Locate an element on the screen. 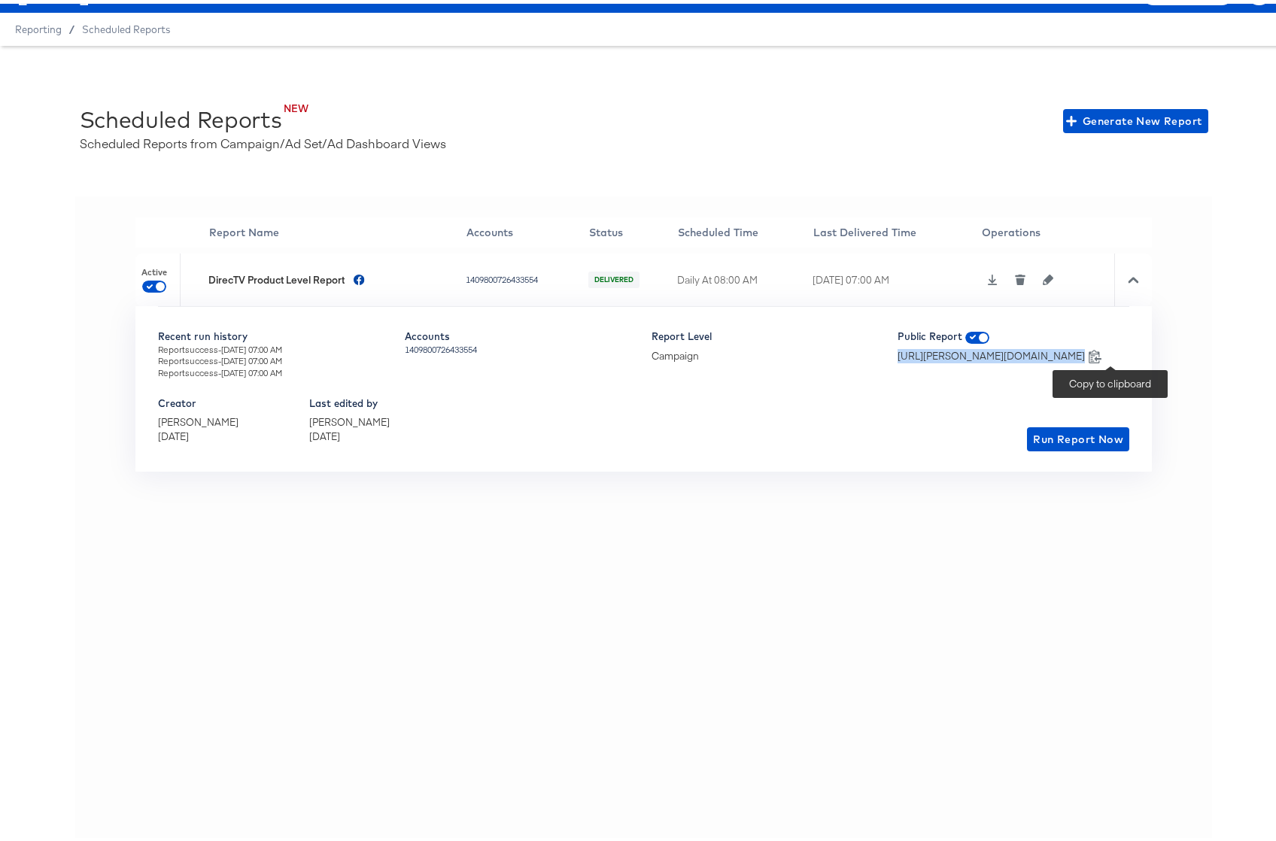 The image size is (1276, 841). button: Run Report Now is located at coordinates (1078, 436).